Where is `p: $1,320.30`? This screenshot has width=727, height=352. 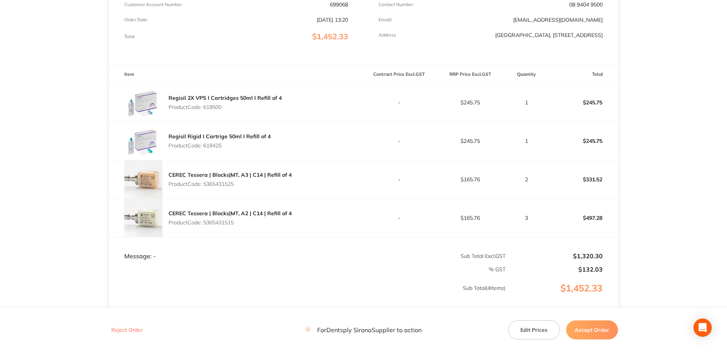
p: $1,320.30 is located at coordinates (554, 256).